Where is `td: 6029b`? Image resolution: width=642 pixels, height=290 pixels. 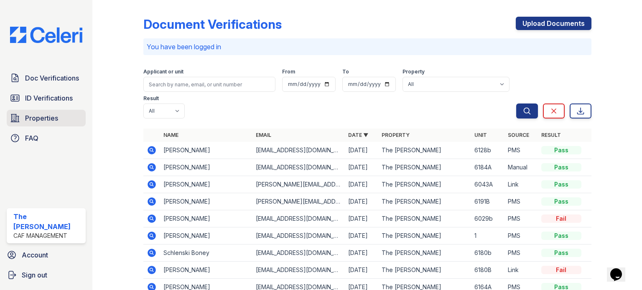
td: 6029b is located at coordinates (488, 219).